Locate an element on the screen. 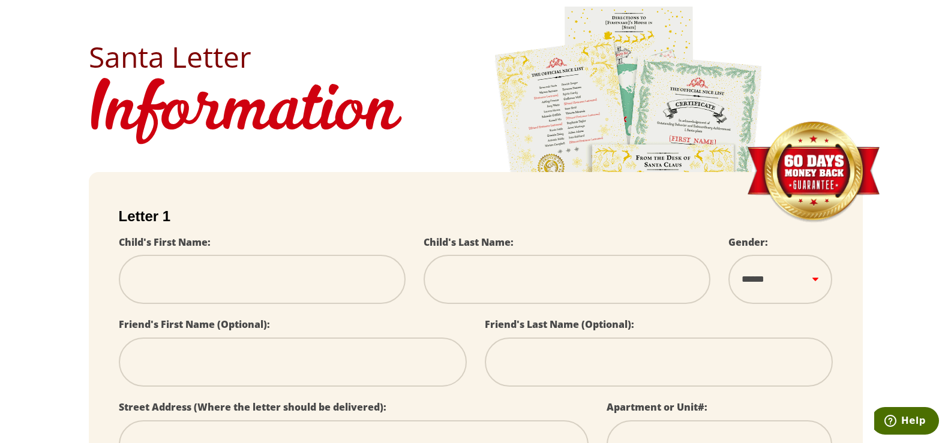  label: Street Address (Where the letter should be delivered): is located at coordinates (253, 407).